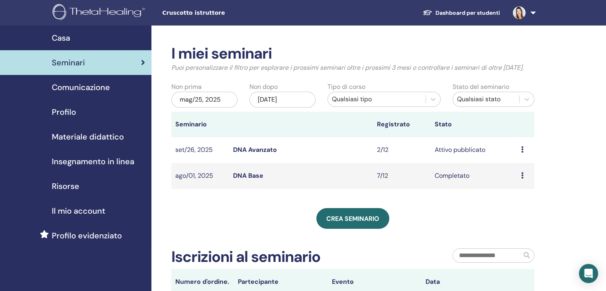 The width and height of the screenshot is (606, 291). What do you see at coordinates (200, 150) in the screenshot?
I see `td: set/26, 2025` at bounding box center [200, 150].